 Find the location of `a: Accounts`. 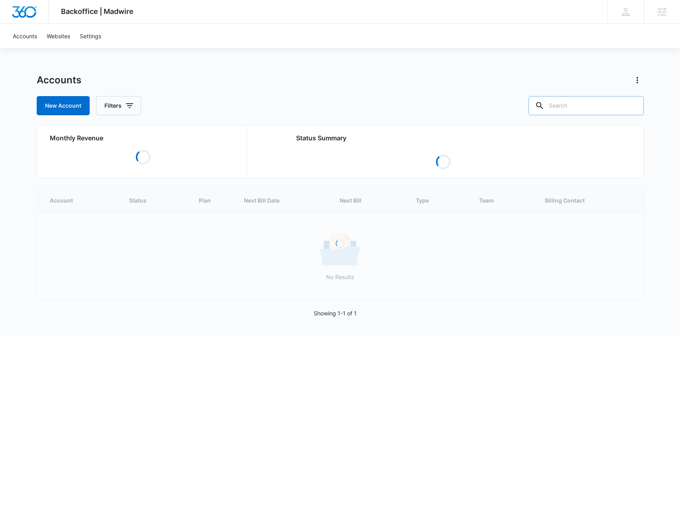

a: Accounts is located at coordinates (25, 36).